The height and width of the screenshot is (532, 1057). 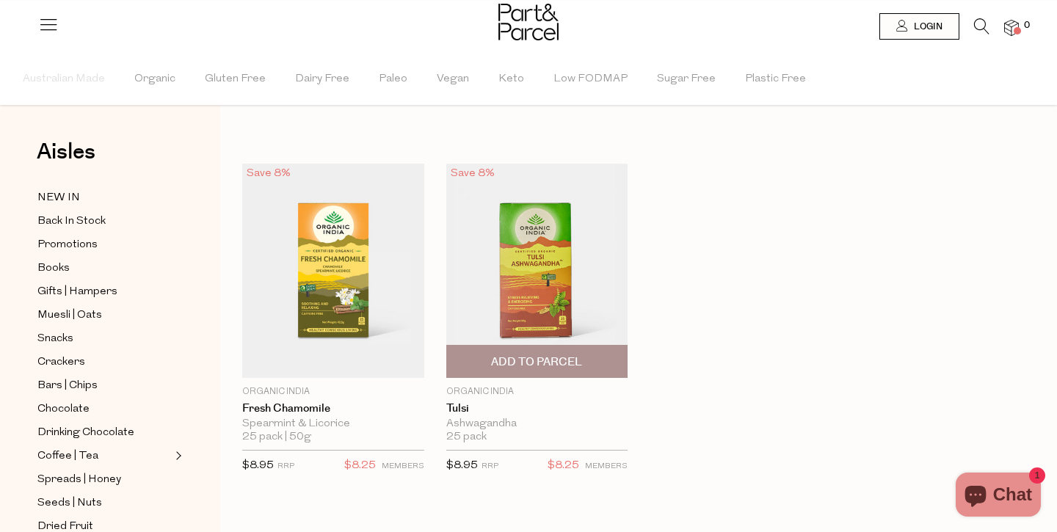 What do you see at coordinates (466, 438) in the screenshot?
I see `span: 25 pack` at bounding box center [466, 438].